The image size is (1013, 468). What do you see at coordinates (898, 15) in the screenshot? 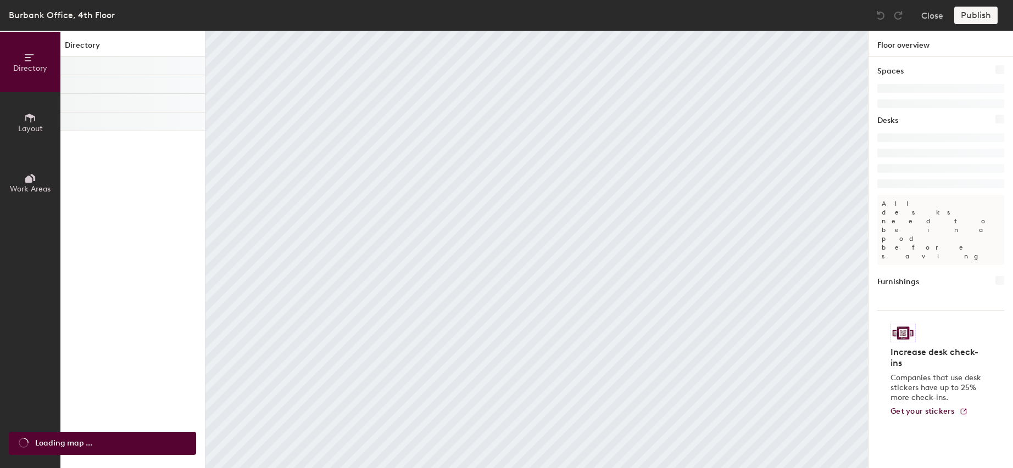
I see `img: Redo` at bounding box center [898, 15].